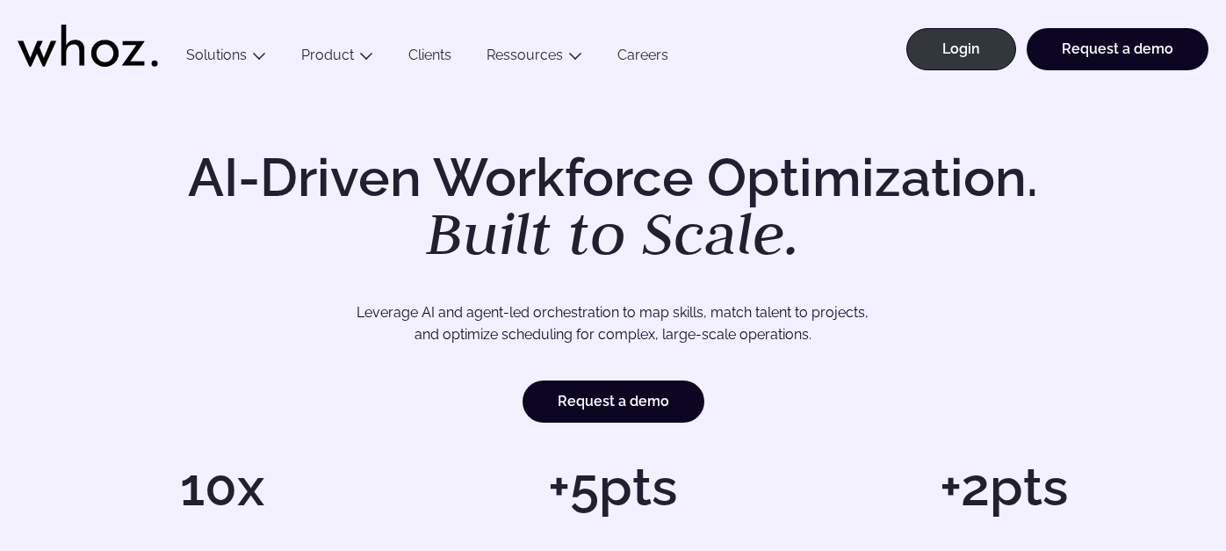 The width and height of the screenshot is (1226, 551). Describe the element at coordinates (643, 58) in the screenshot. I see `a: Careers` at that location.